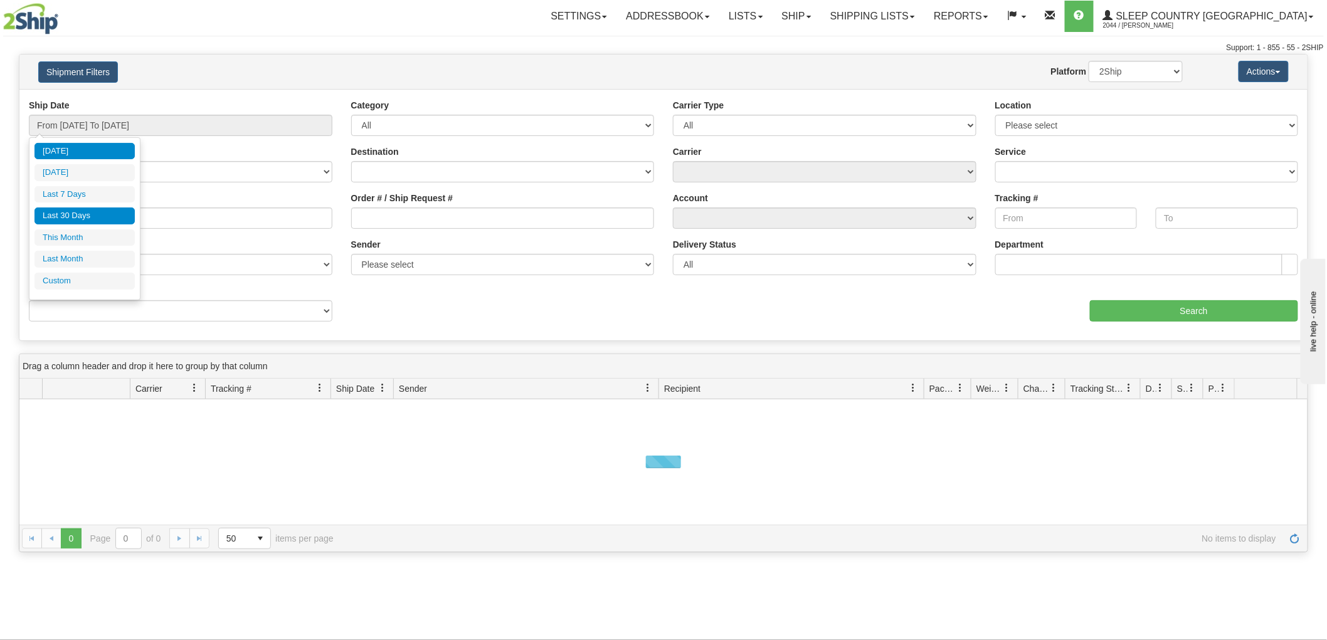 The height and width of the screenshot is (640, 1327). I want to click on label: Carrier, so click(687, 152).